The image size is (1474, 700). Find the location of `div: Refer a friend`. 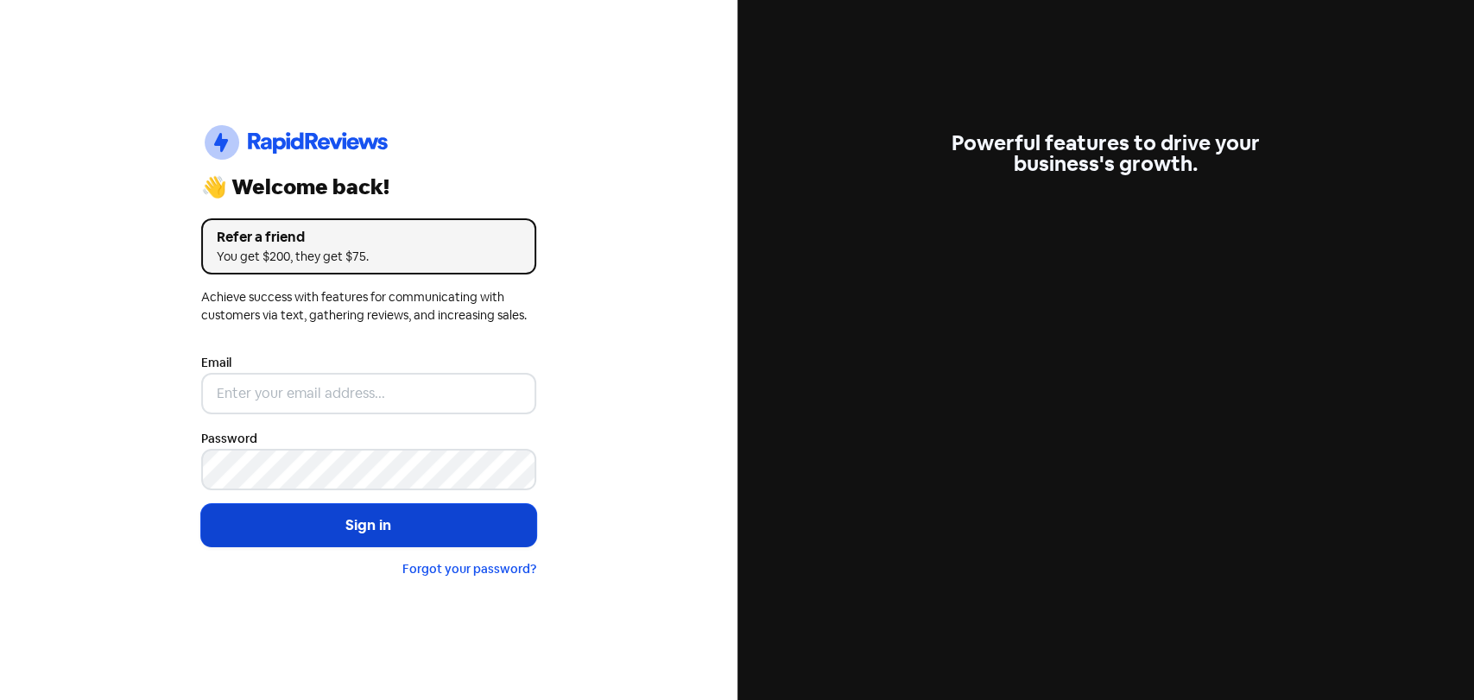

div: Refer a friend is located at coordinates (369, 237).